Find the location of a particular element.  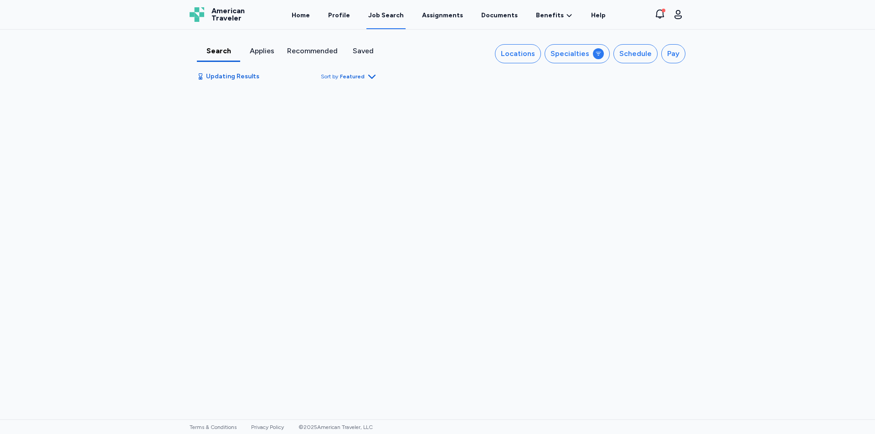

button: Sort byFeatured is located at coordinates (349, 77).